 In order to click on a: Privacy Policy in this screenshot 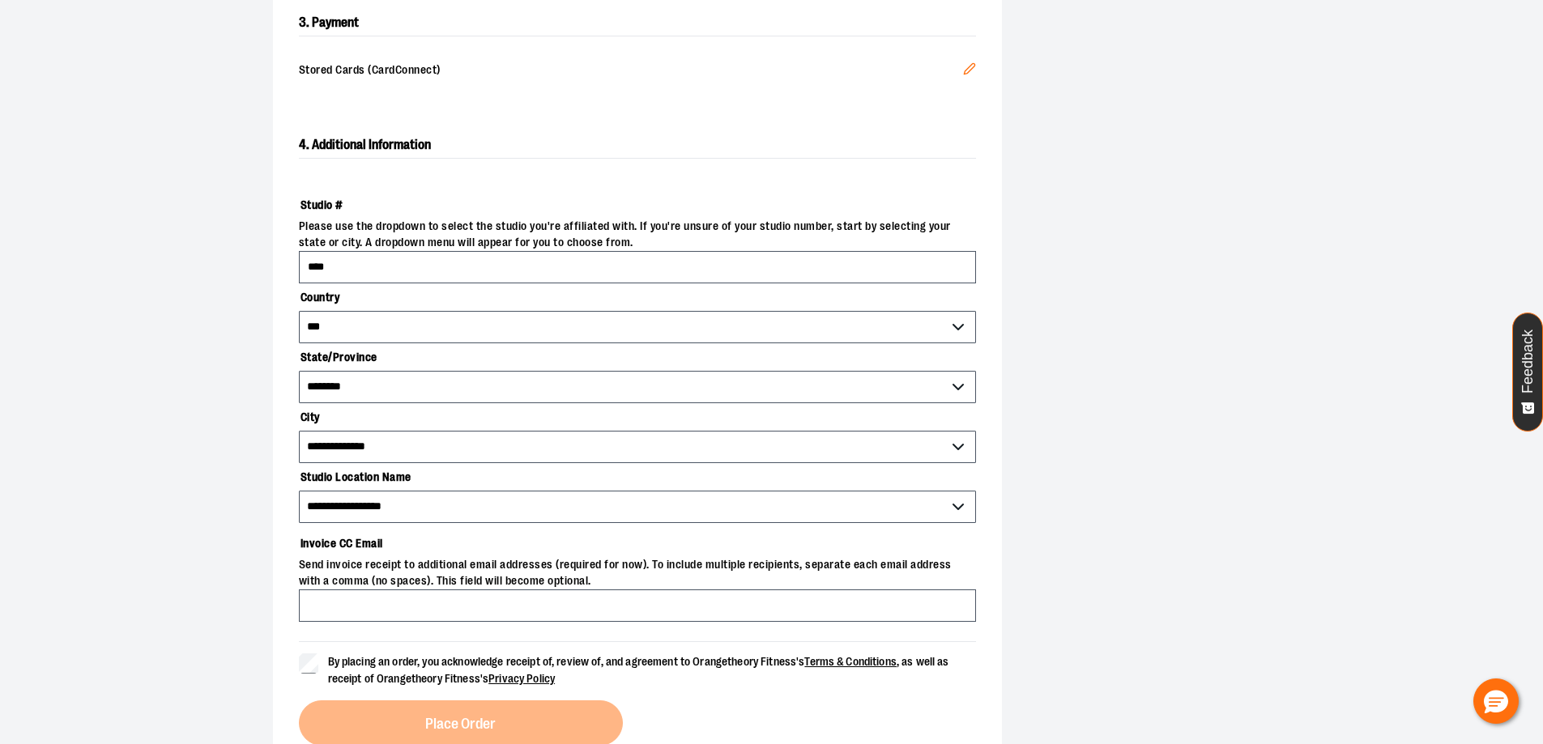, I will do `click(522, 679)`.